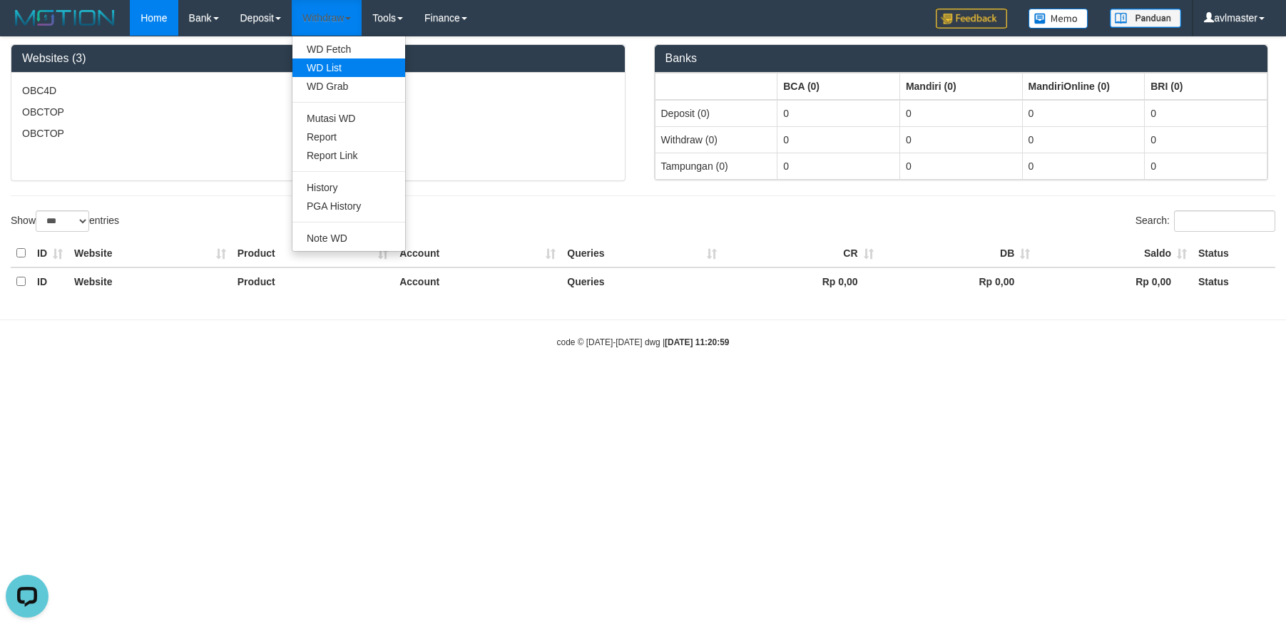 Image resolution: width=1286 pixels, height=629 pixels. Describe the element at coordinates (318, 91) in the screenshot. I see `p: OBC4D` at that location.